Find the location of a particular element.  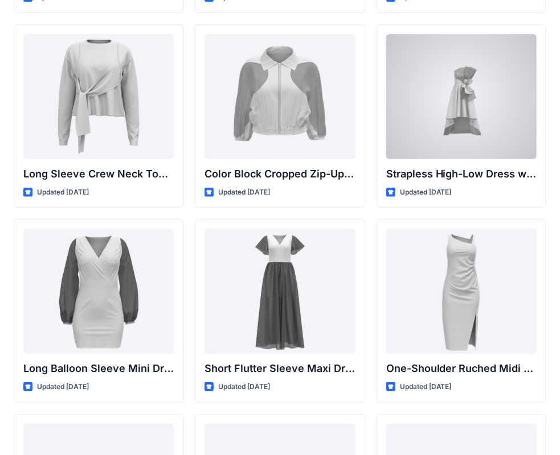

p: Color Block Cropped Zip-Up Jacket with Sheer Sleeves is located at coordinates (280, 174).